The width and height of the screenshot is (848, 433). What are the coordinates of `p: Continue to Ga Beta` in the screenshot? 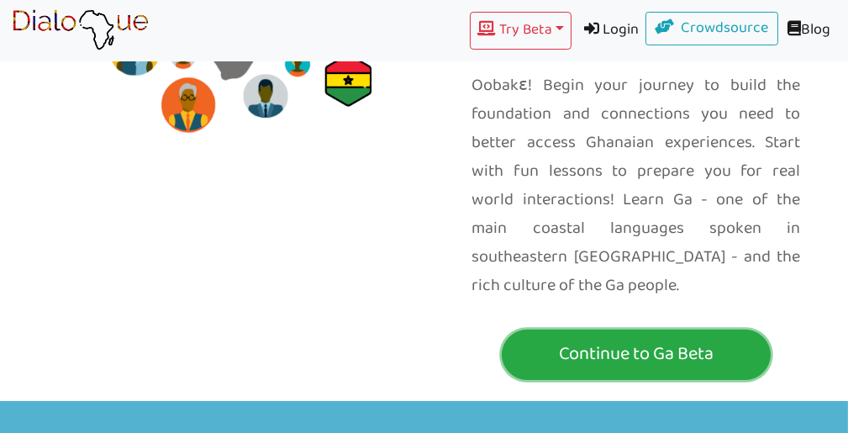 It's located at (636, 354).